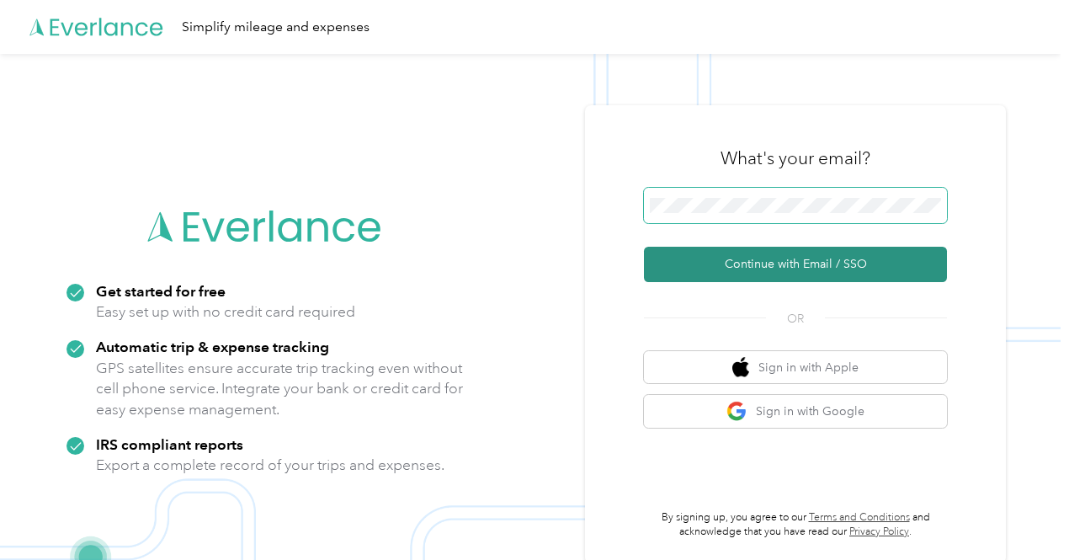  Describe the element at coordinates (161, 290) in the screenshot. I see `strong: Get started for free` at that location.